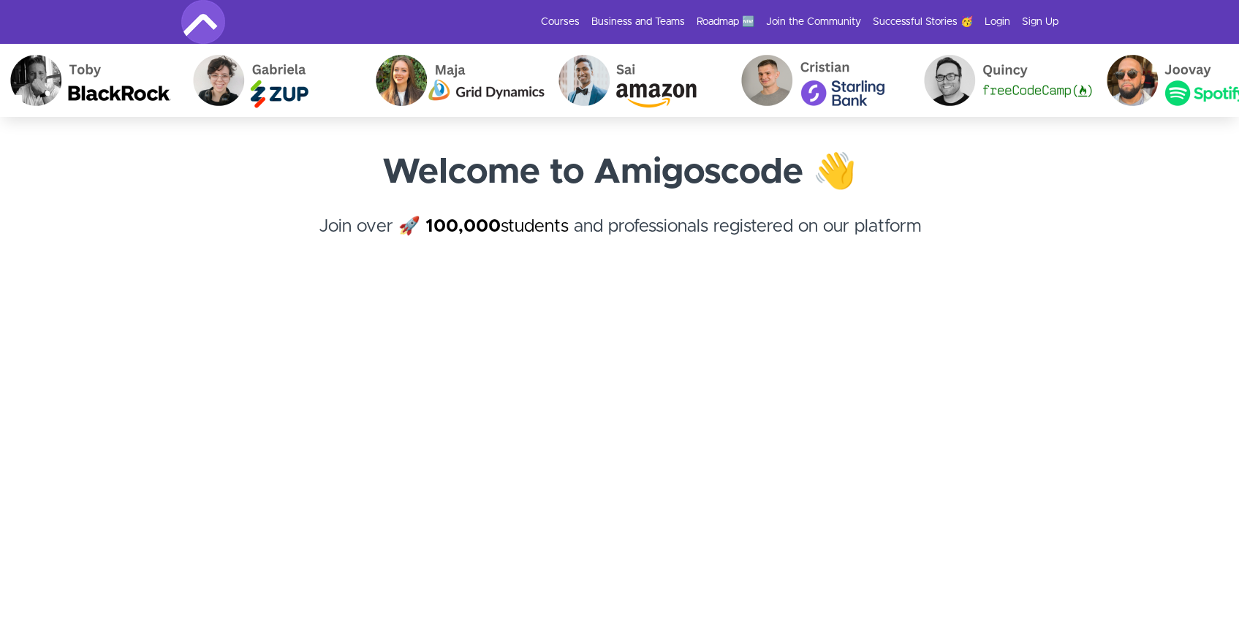 Image resolution: width=1239 pixels, height=630 pixels. What do you see at coordinates (455, 80) in the screenshot?
I see `img: Maja` at bounding box center [455, 80].